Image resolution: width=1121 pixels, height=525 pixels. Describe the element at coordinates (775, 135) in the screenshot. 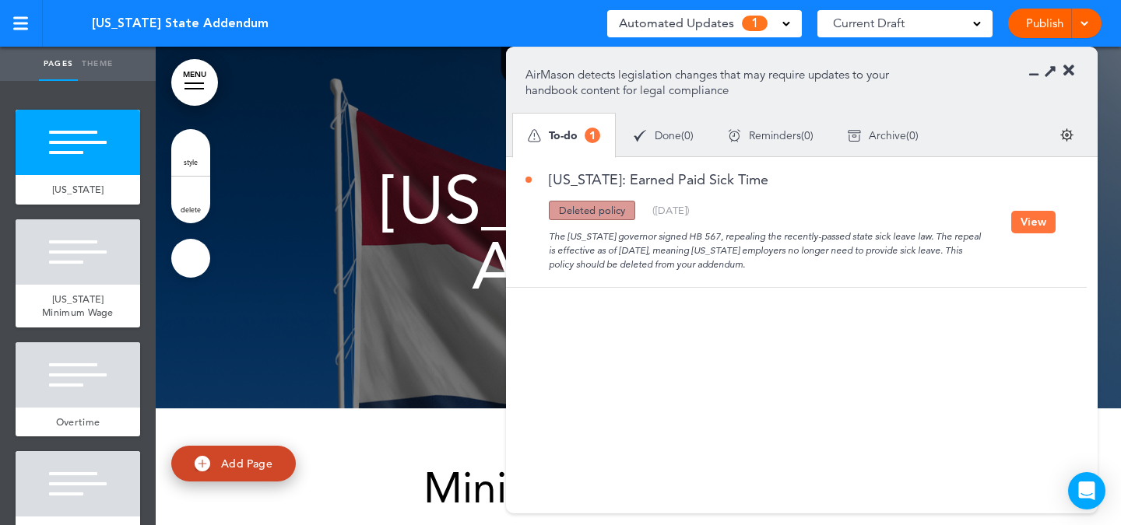

I see `span: Reminders` at that location.